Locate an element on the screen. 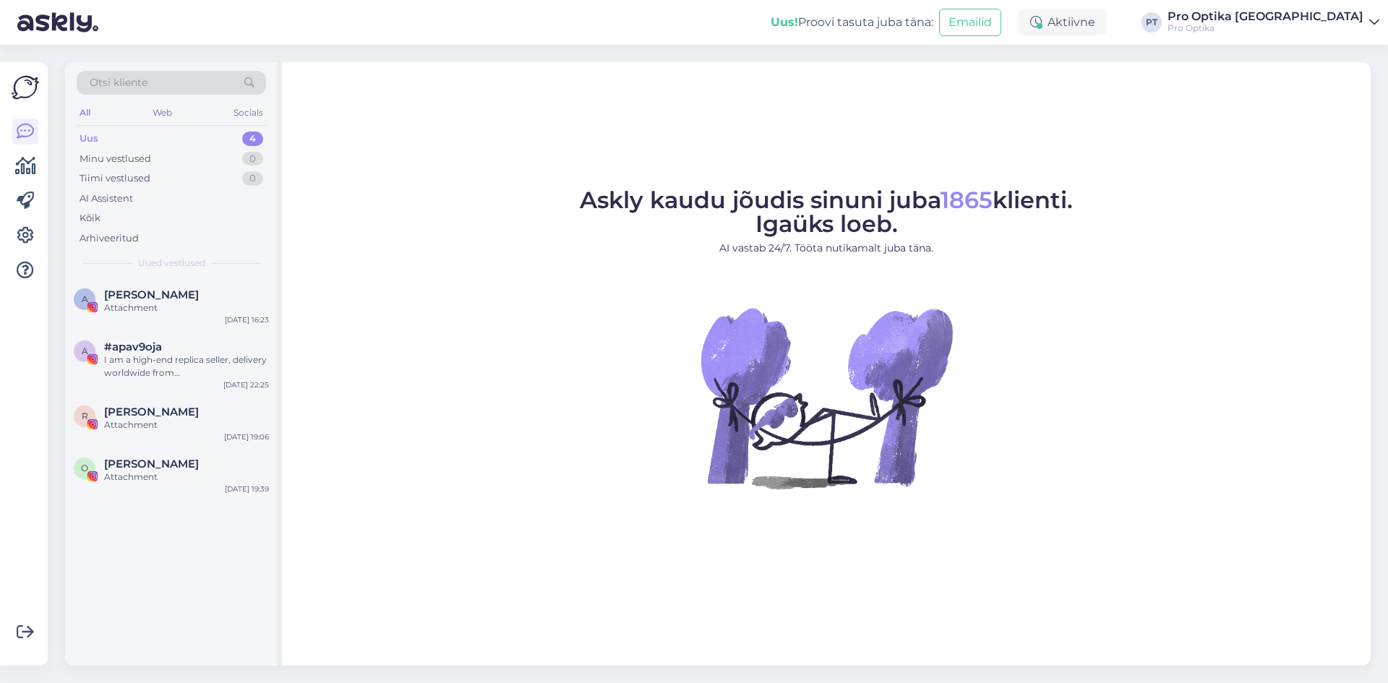 The width and height of the screenshot is (1388, 683). span: a is located at coordinates (85, 350).